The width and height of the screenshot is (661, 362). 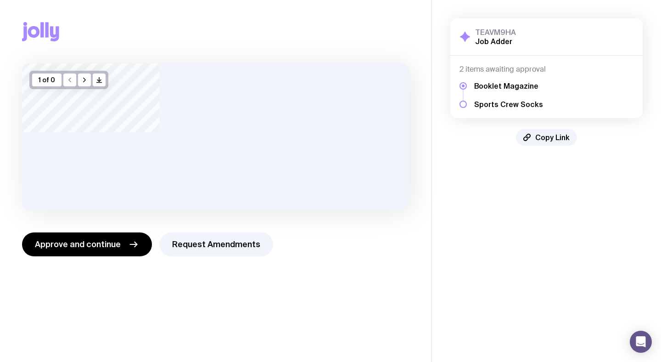 I want to click on h3: TEAVM9HA, so click(x=495, y=32).